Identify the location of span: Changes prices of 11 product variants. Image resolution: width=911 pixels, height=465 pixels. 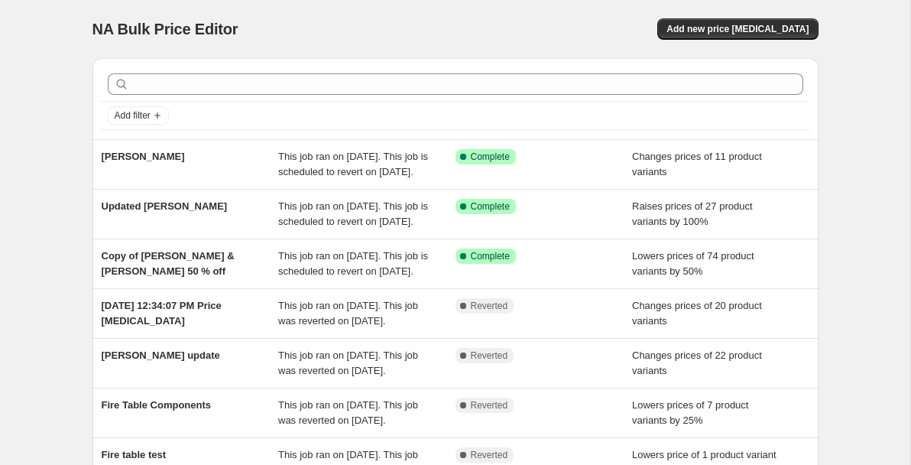
(697, 164).